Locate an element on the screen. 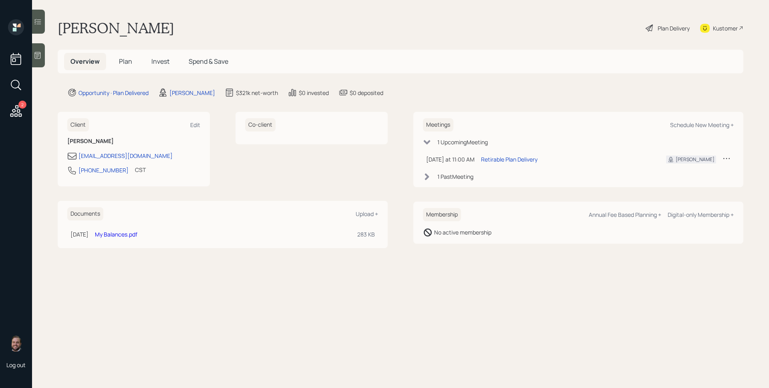 The image size is (769, 388). span: Invest is located at coordinates (160, 61).